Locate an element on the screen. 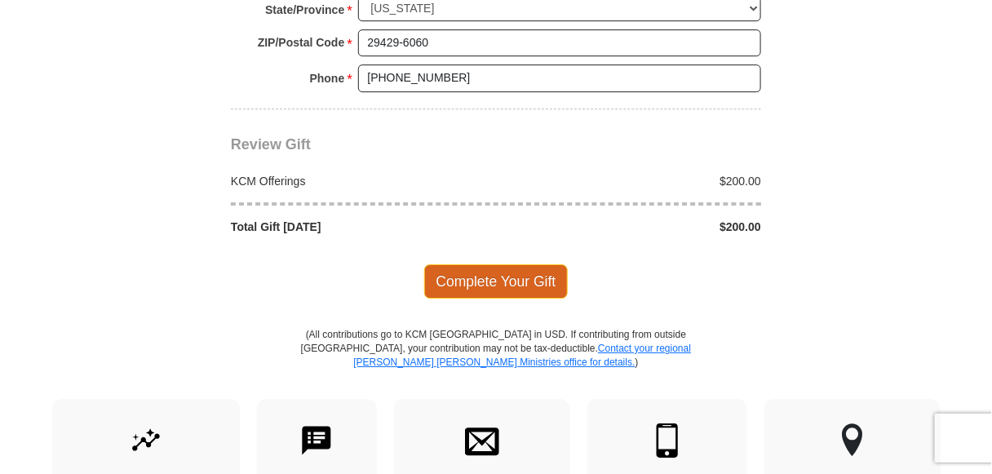 The height and width of the screenshot is (474, 992). img: mobile.svg is located at coordinates (667, 441).